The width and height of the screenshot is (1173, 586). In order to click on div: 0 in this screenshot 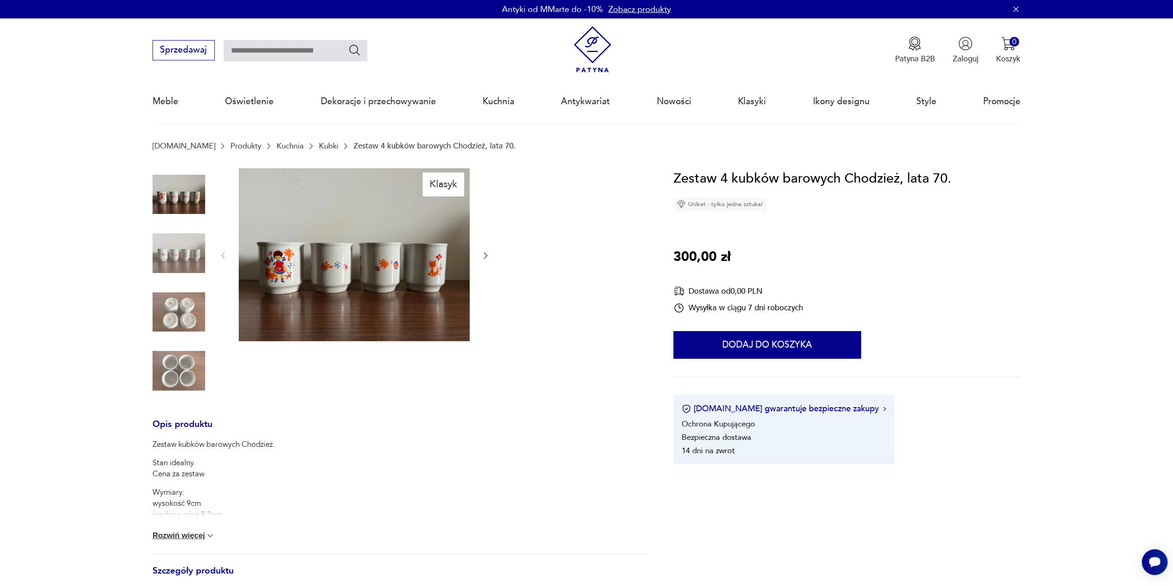, I will do `click(1014, 41)`.